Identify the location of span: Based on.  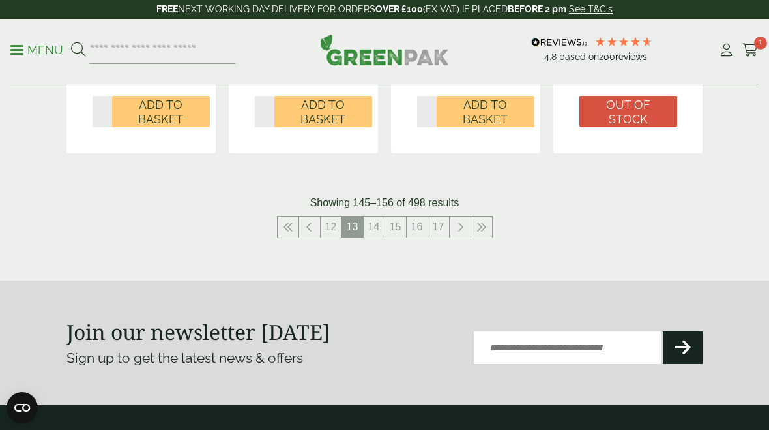
(579, 57).